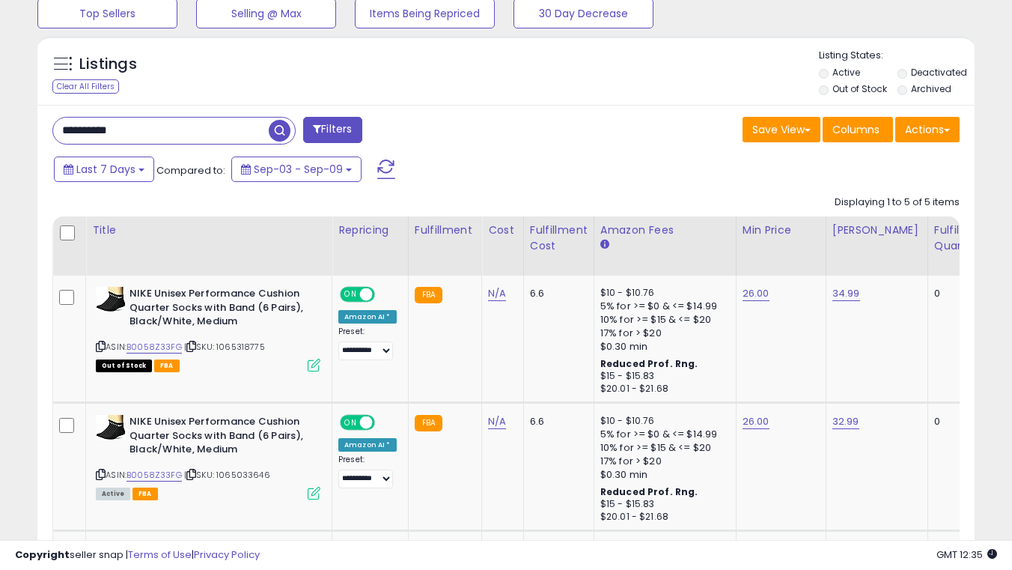  I want to click on label: Archived, so click(931, 88).